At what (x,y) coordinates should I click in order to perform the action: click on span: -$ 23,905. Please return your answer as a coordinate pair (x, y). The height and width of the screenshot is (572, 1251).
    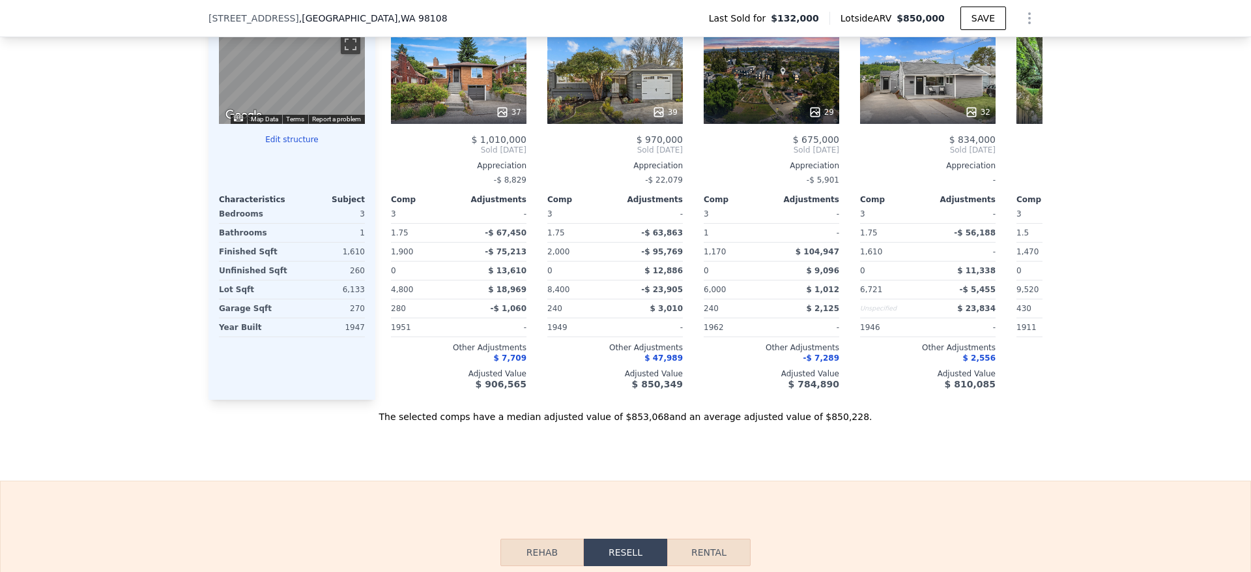
    Looking at the image, I should click on (662, 289).